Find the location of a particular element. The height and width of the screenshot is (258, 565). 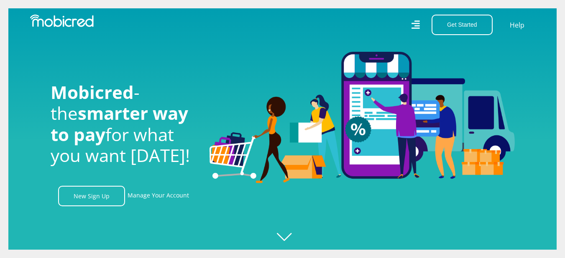

img: Mobicred is located at coordinates (62, 21).